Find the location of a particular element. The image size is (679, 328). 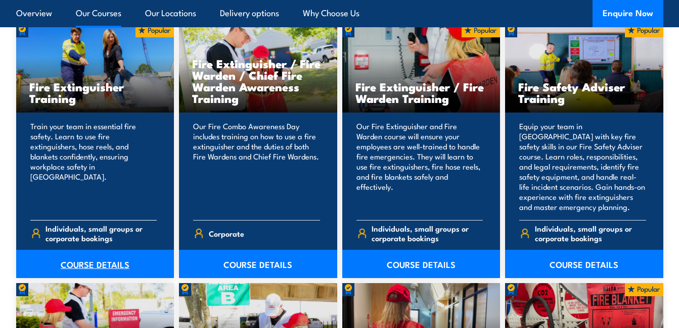

h3: Fire Extinguisher Training is located at coordinates (95, 92).